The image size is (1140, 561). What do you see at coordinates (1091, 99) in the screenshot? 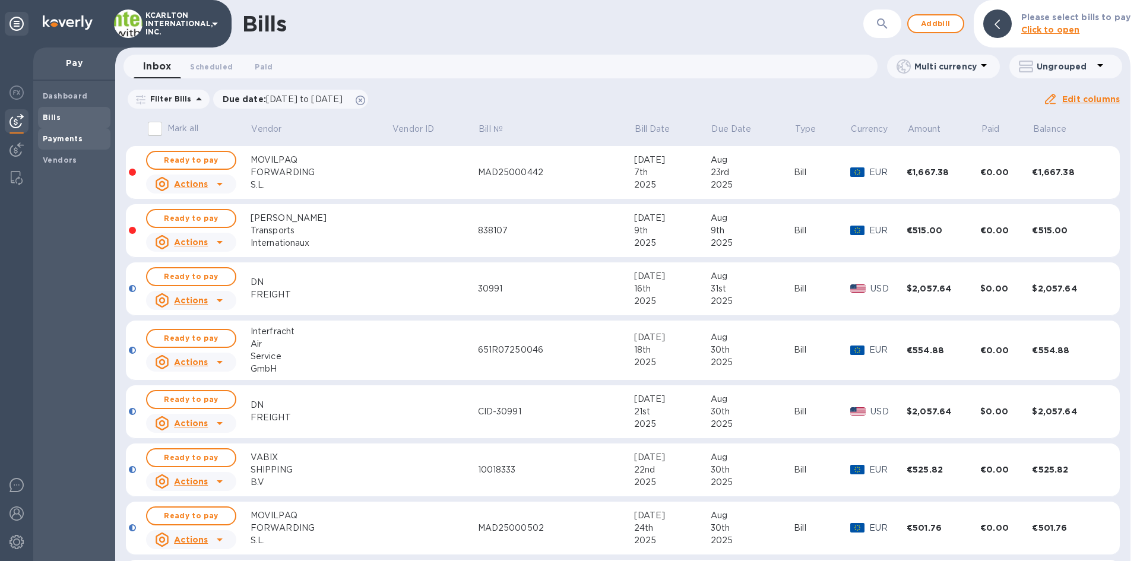
I see `u: Edit columns` at bounding box center [1091, 99].